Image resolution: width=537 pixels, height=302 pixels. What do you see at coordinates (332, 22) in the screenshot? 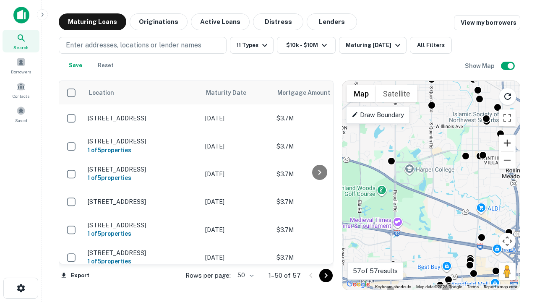
I see `button: Lenders` at bounding box center [332, 22].